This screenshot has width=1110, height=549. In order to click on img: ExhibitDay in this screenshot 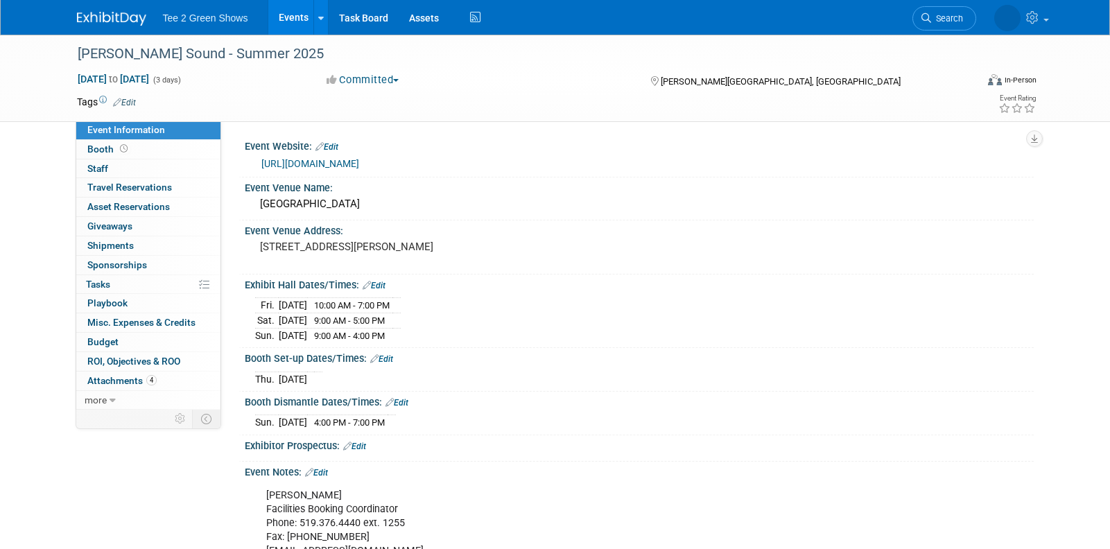, I will do `click(112, 19)`.